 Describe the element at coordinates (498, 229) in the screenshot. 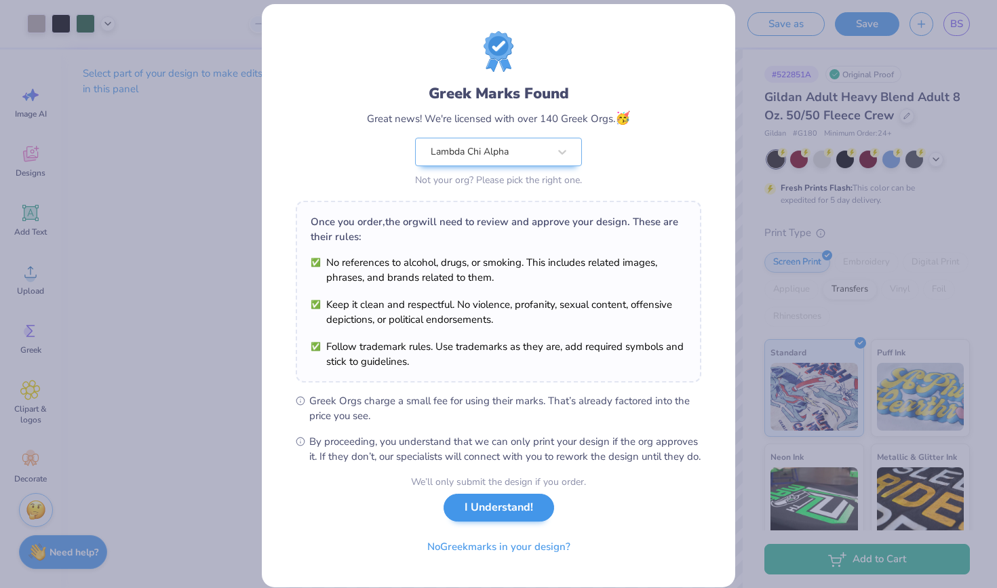

I see `div: Once you order, the org will need to review and approve your design. These are their rules:` at that location.